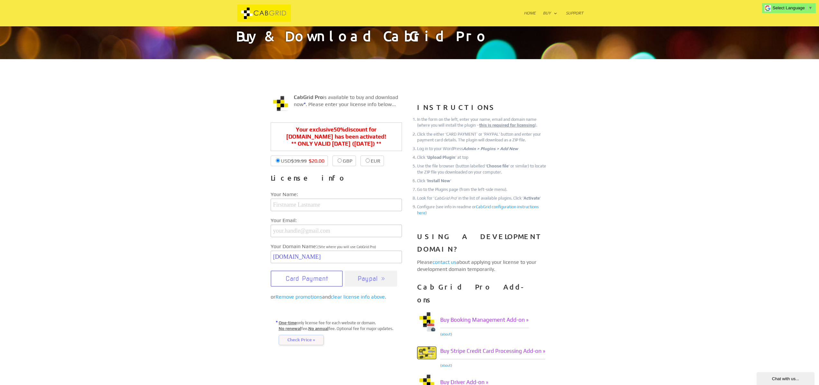  I want to click on input: Firstname Lastname, so click(336, 205).